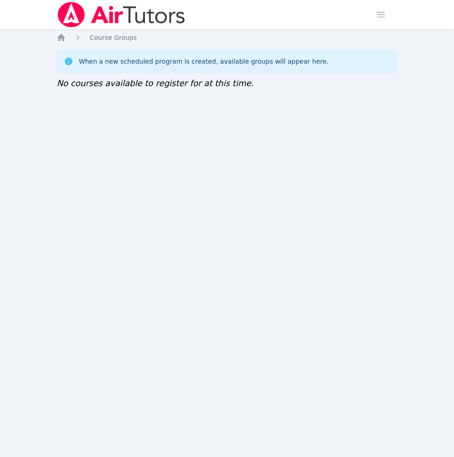 This screenshot has width=454, height=457. What do you see at coordinates (113, 38) in the screenshot?
I see `a: Course Groups` at bounding box center [113, 38].